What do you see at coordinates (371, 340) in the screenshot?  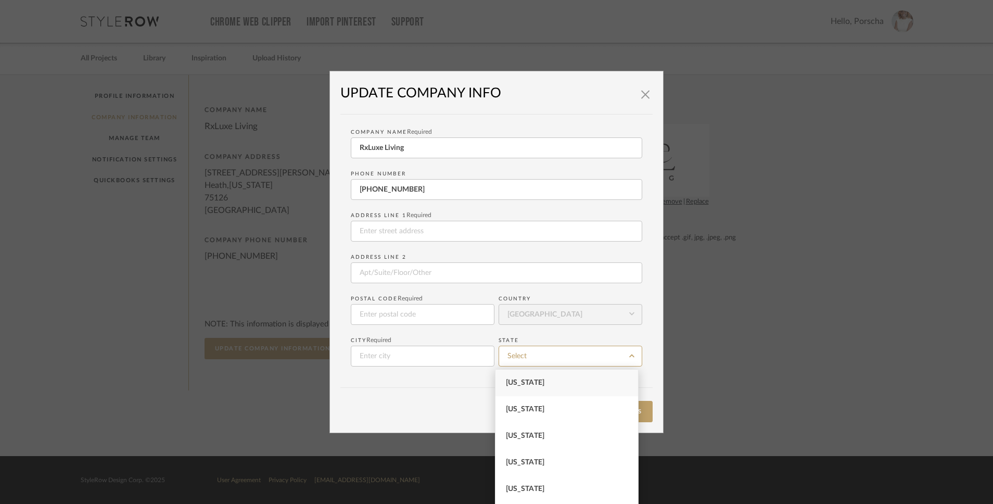 I see `label: City` at bounding box center [371, 340].